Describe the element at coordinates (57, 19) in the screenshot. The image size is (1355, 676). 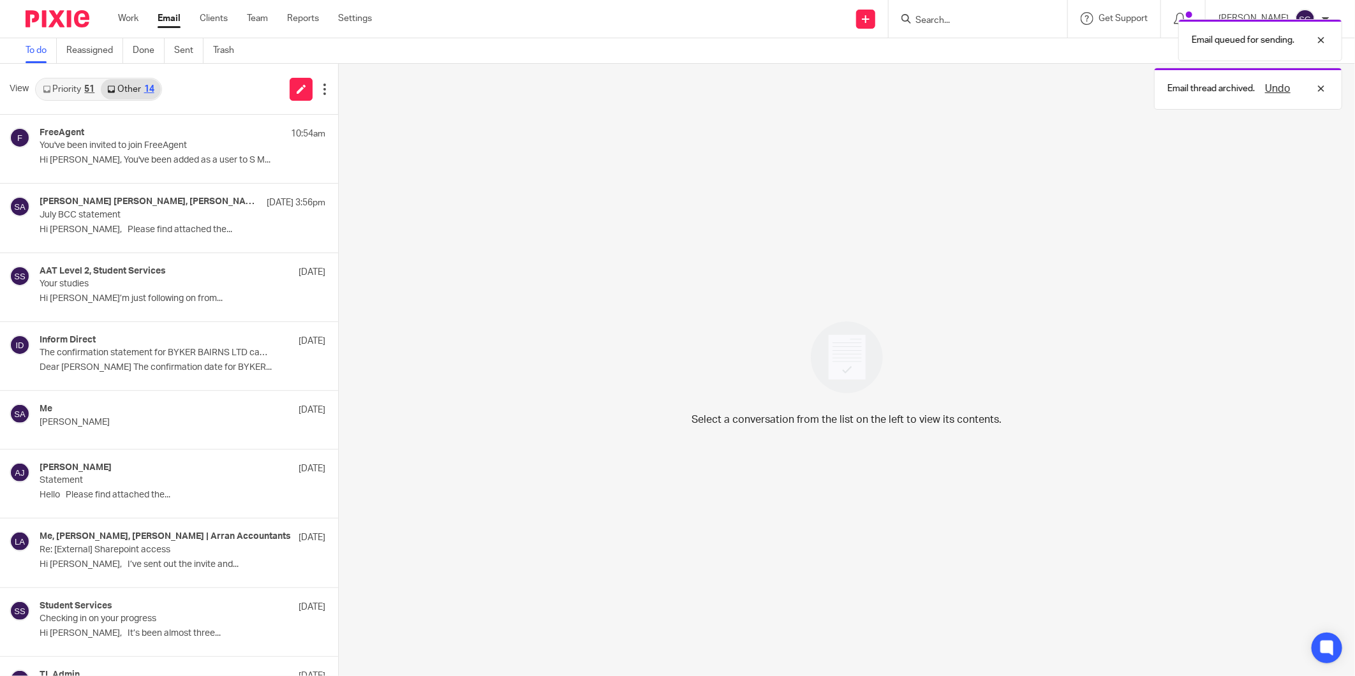
I see `img: Pixie` at that location.